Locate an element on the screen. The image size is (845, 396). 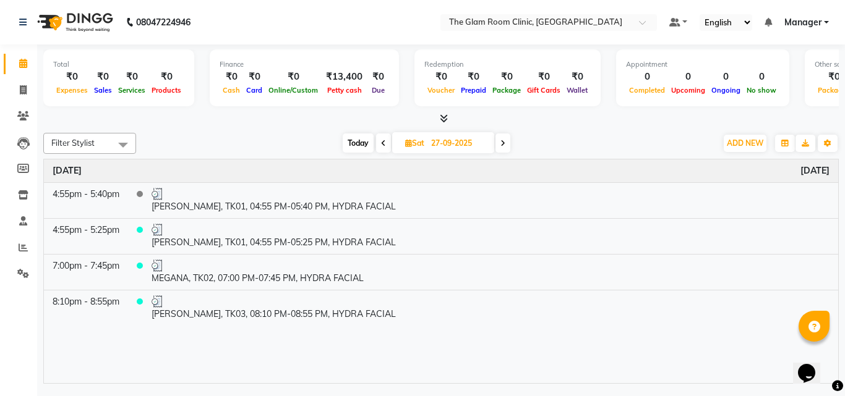
div: Finance is located at coordinates (304, 64).